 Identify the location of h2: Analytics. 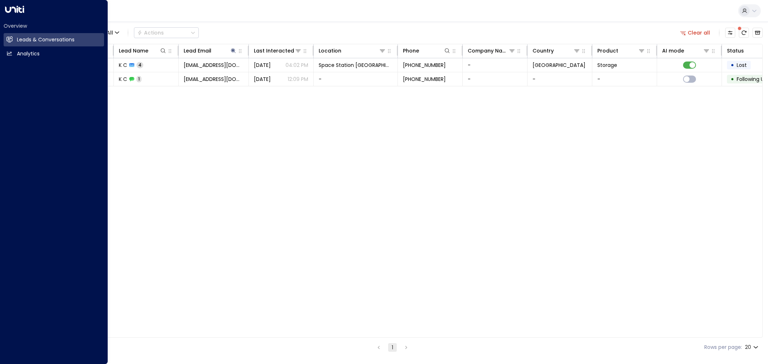
(28, 54).